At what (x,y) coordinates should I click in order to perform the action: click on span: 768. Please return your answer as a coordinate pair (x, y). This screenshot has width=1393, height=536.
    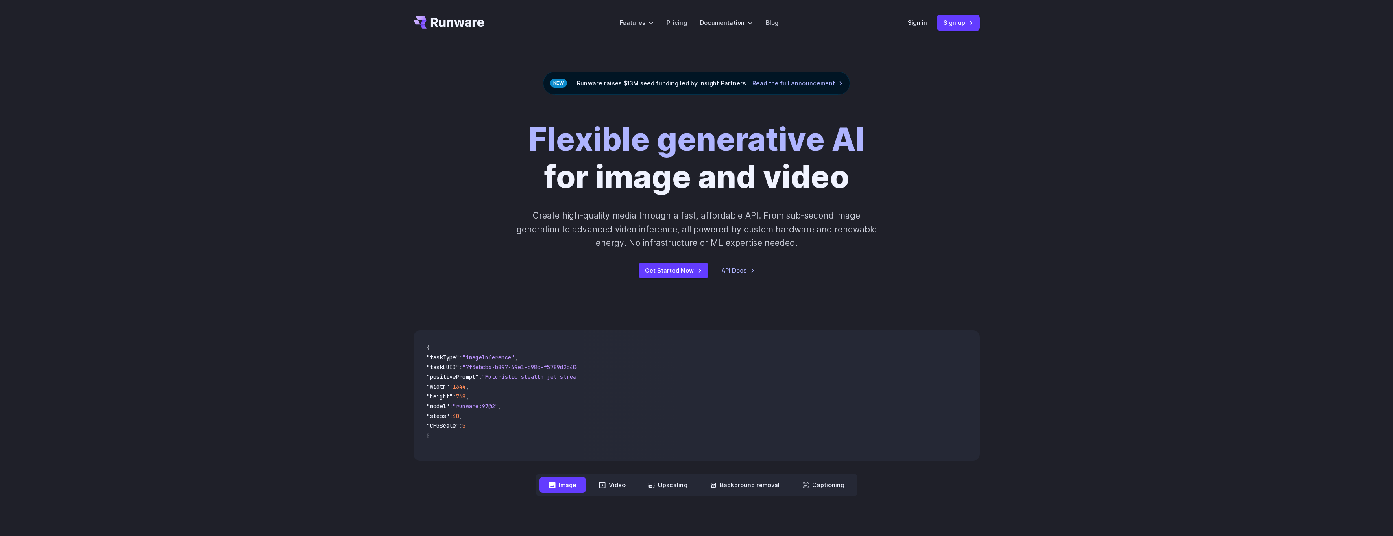
    Looking at the image, I should click on (461, 396).